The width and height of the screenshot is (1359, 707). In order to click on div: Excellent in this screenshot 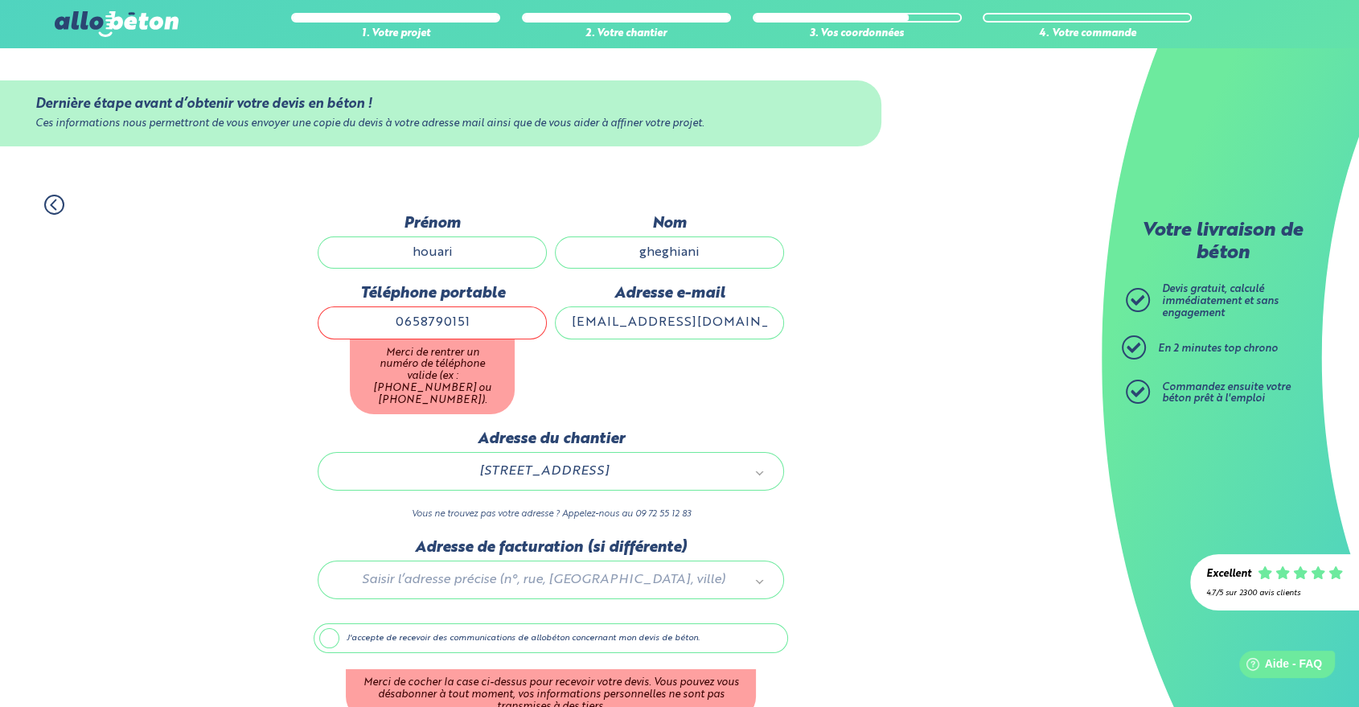, I will do `click(1229, 574)`.